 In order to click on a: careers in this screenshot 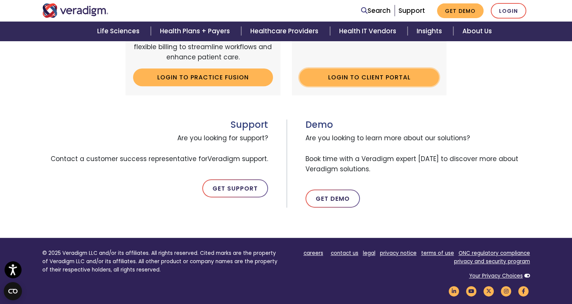, I will do `click(313, 253)`.